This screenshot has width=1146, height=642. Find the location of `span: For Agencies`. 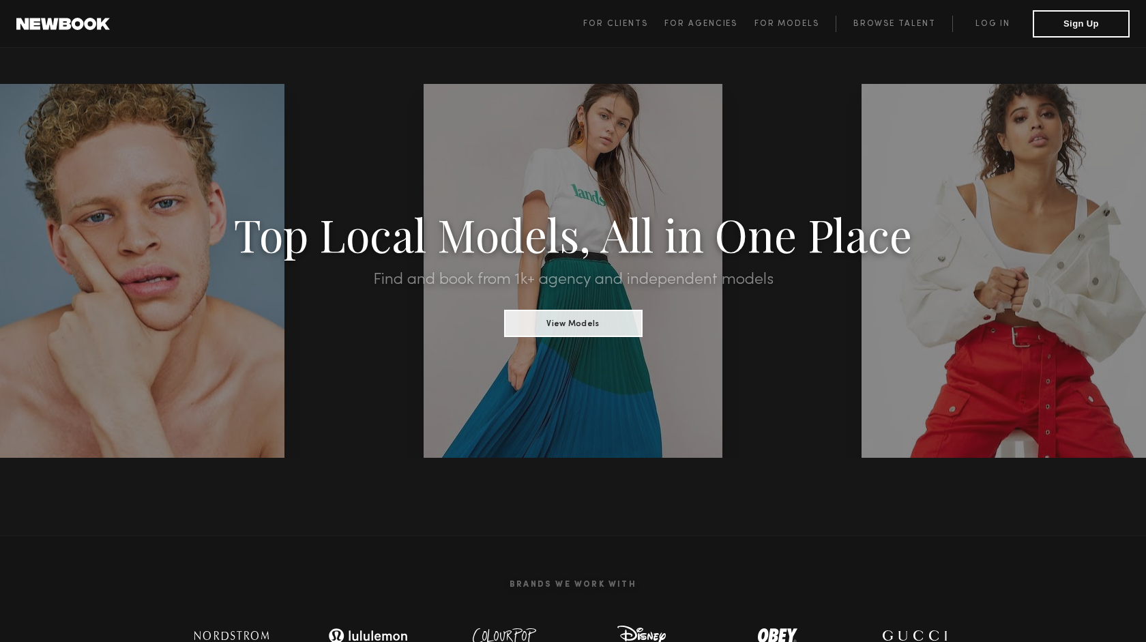

span: For Agencies is located at coordinates (700, 24).